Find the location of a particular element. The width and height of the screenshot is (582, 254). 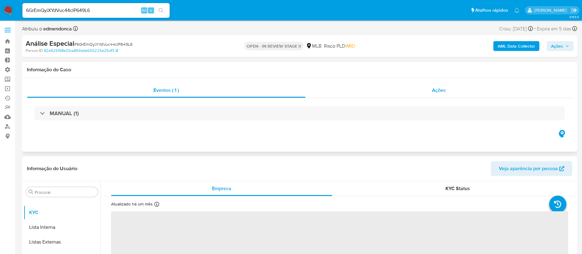

div: MANUAL (1) is located at coordinates (300, 113).